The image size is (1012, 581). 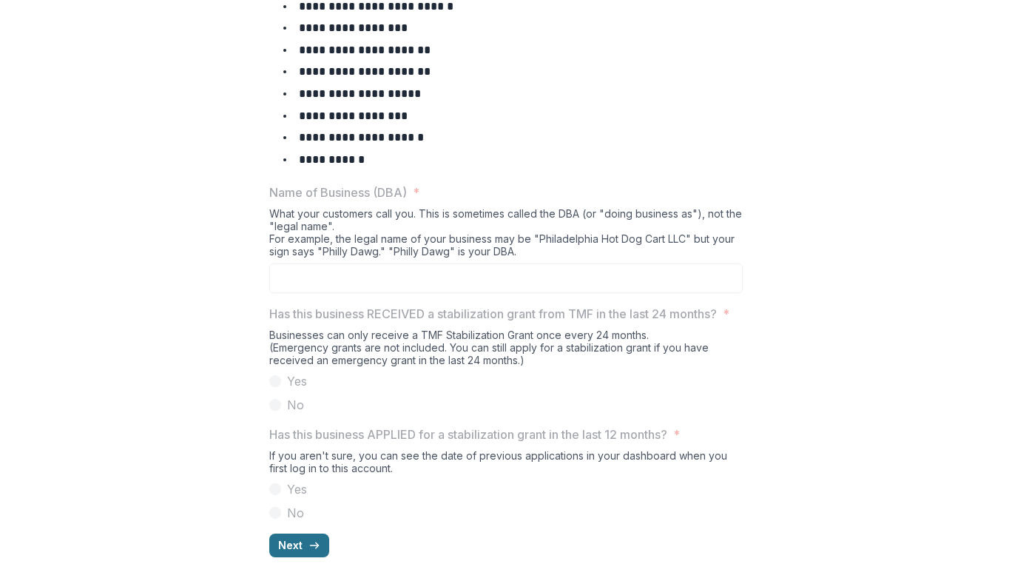 What do you see at coordinates (338, 192) in the screenshot?
I see `p: Name of Business (DBA)` at bounding box center [338, 192].